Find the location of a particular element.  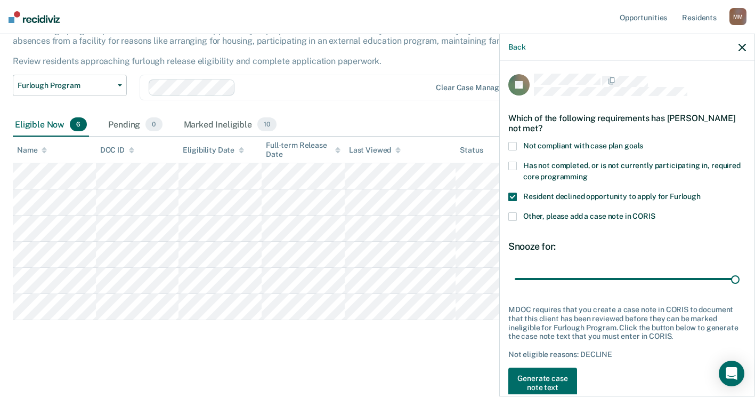

div: Name is located at coordinates (32, 150).